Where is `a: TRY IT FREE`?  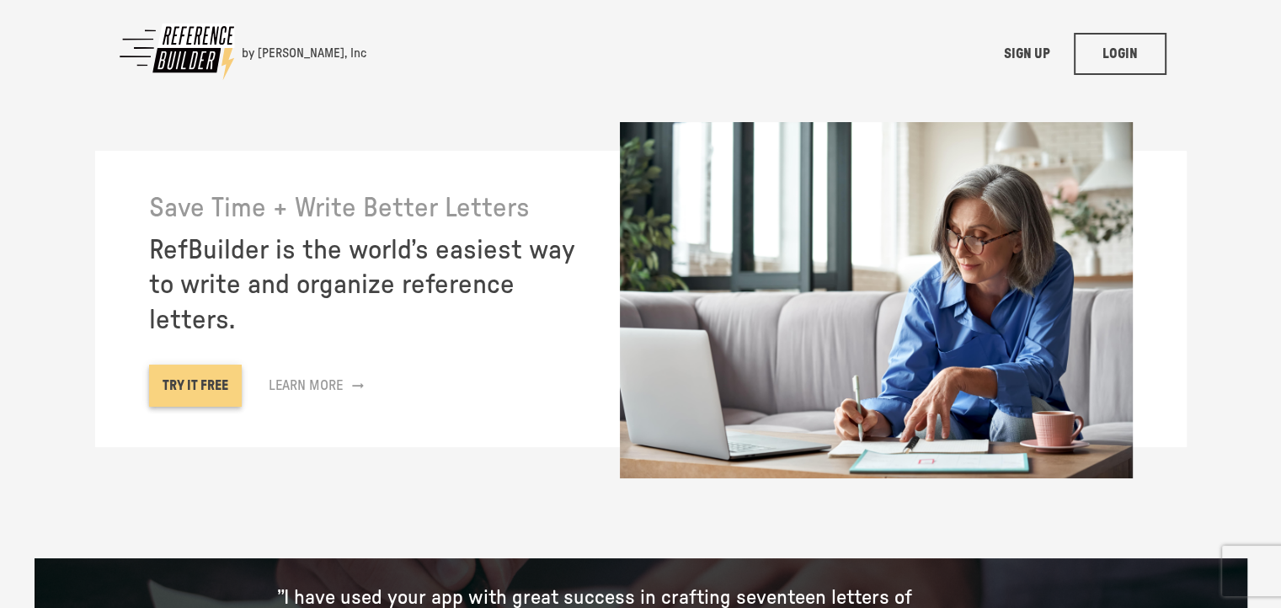
a: TRY IT FREE is located at coordinates (195, 386).